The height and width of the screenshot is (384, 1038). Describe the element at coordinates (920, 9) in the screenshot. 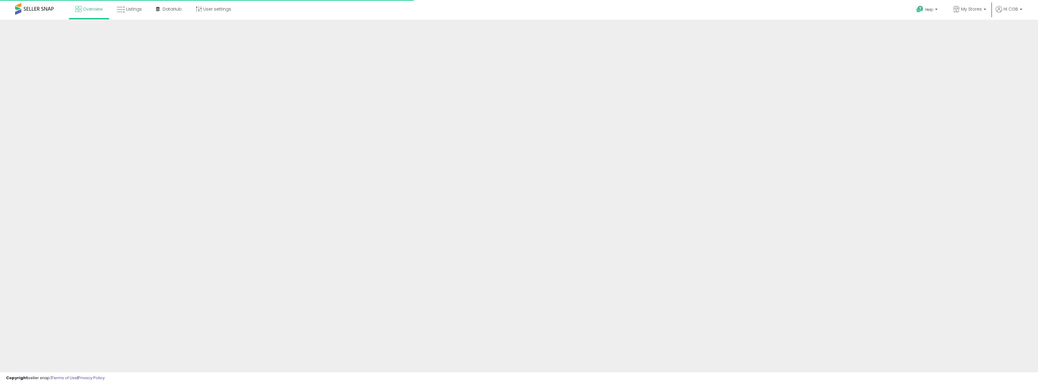

I see `i: Get Help` at that location.